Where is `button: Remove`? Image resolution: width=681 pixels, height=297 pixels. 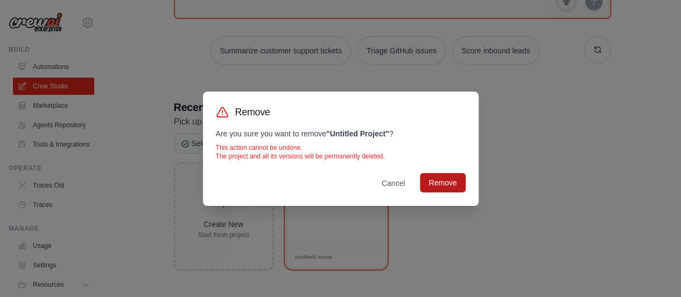
button: Remove is located at coordinates (442, 182).